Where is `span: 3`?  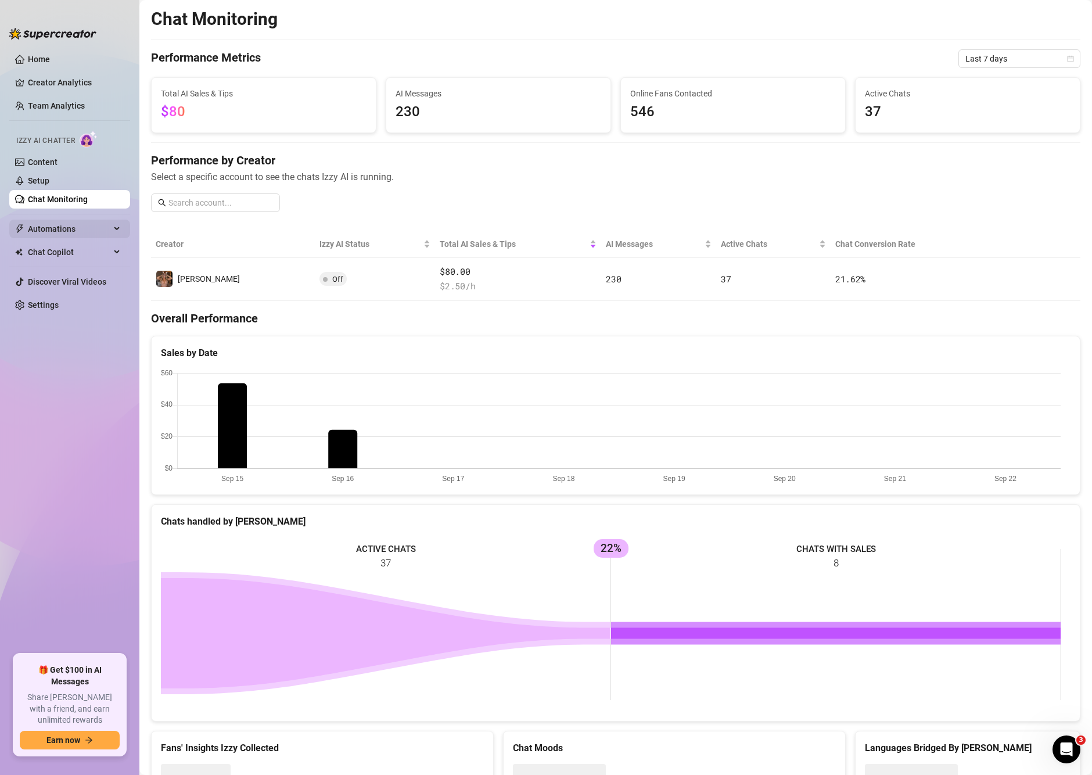 span: 3 is located at coordinates (1081, 740).